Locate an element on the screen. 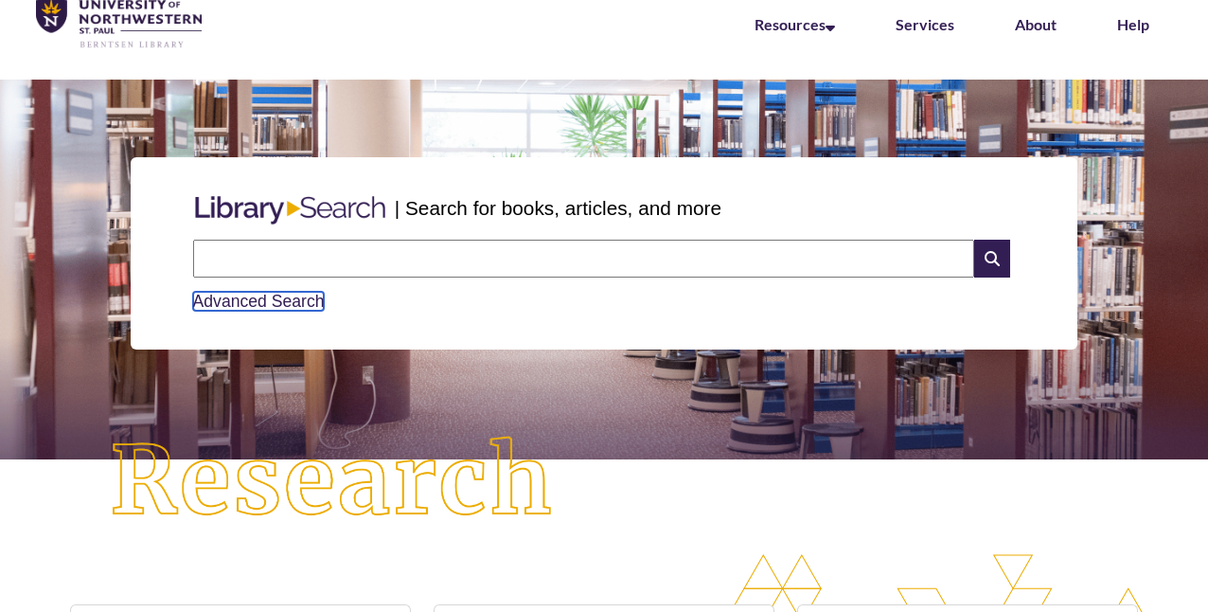 This screenshot has width=1208, height=612. a: Services is located at coordinates (925, 24).